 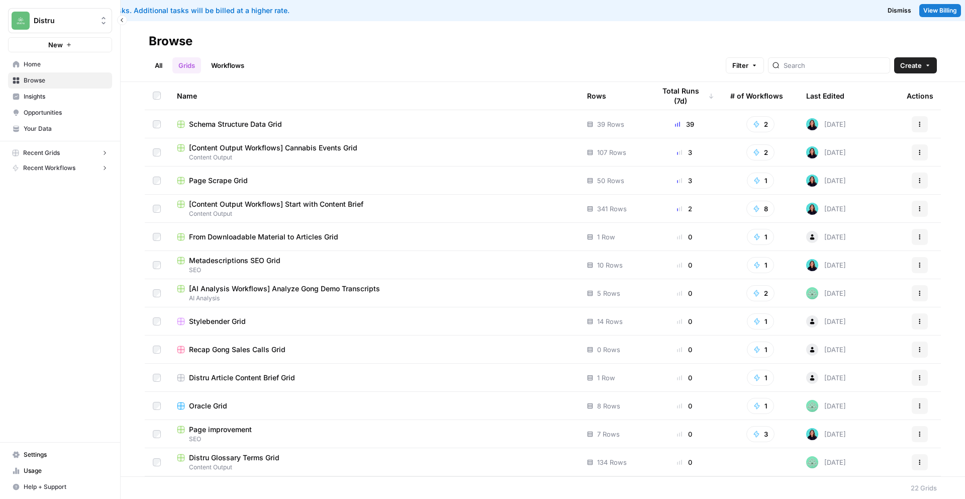 I want to click on button: Filter, so click(x=745, y=65).